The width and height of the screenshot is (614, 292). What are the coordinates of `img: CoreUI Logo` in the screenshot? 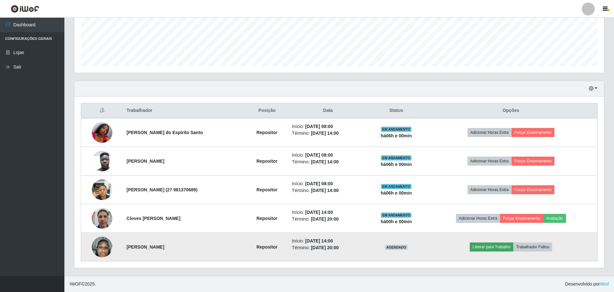 It's located at (25, 9).